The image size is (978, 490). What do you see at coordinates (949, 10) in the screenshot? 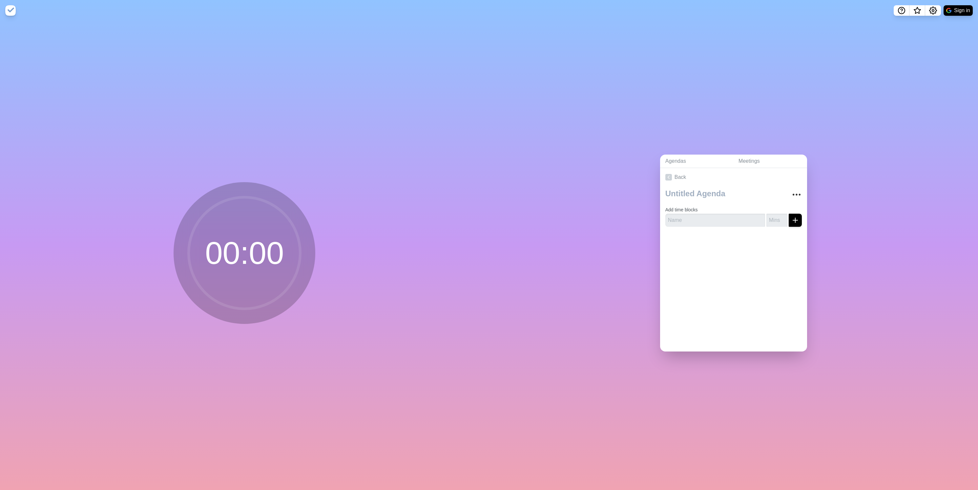
I see `img: google logo` at bounding box center [949, 10].